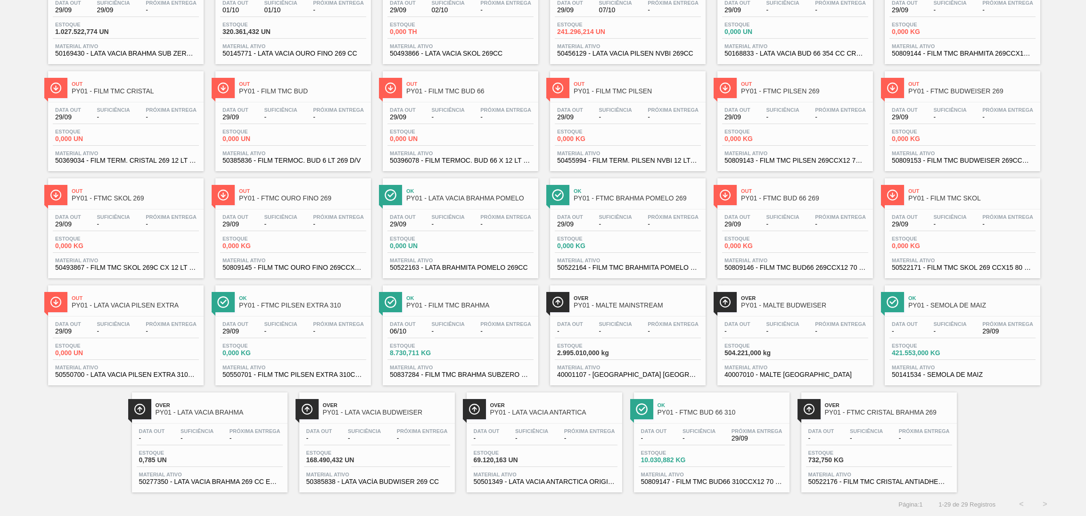  I want to click on span: Out, so click(303, 84).